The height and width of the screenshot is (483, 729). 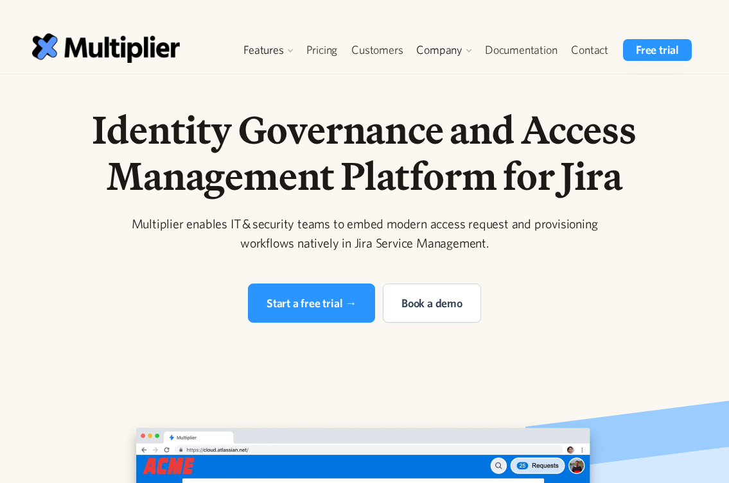 I want to click on a: Free trial, so click(x=657, y=50).